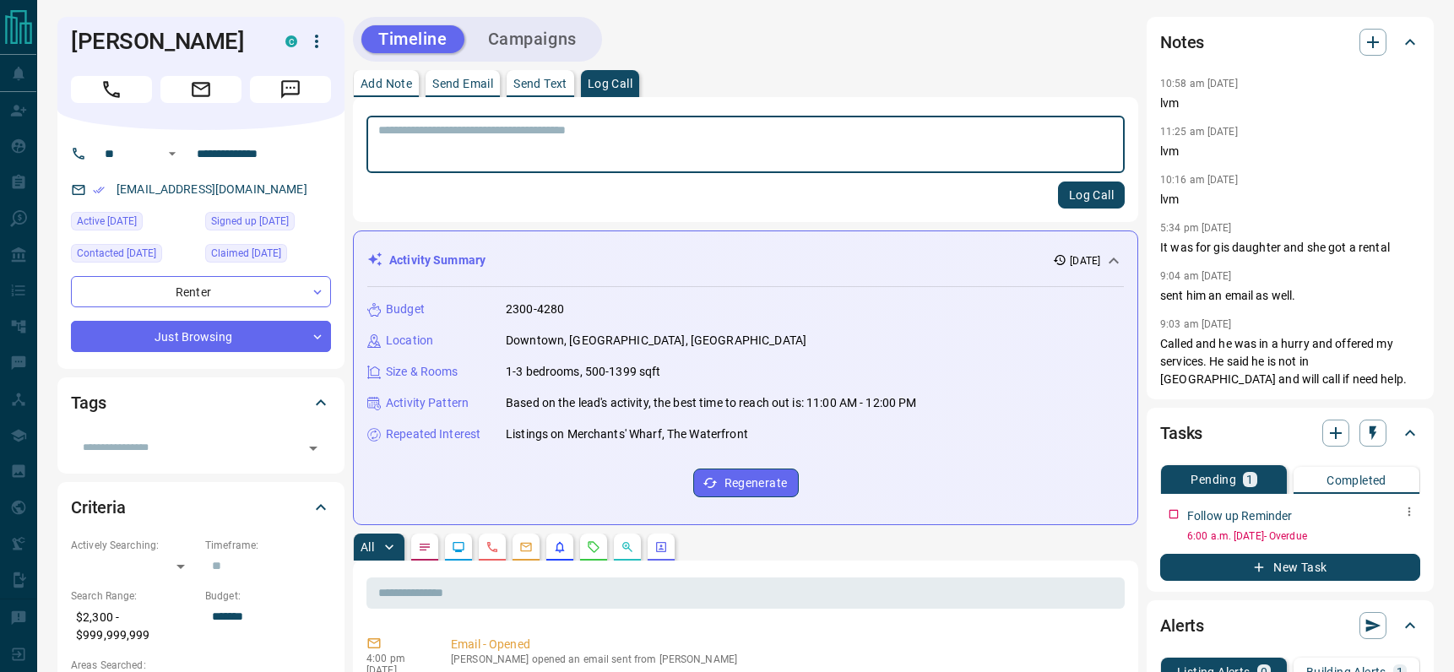 The image size is (1454, 672). What do you see at coordinates (1182, 626) in the screenshot?
I see `h2: Alerts` at bounding box center [1182, 626].